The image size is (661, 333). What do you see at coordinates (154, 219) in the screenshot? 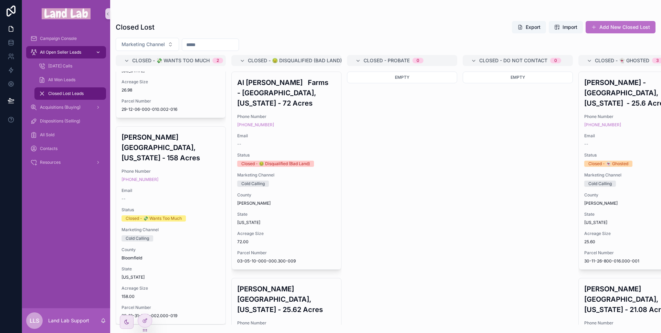
I see `div: Closed - 💸 Wants Too Much` at bounding box center [154, 219].